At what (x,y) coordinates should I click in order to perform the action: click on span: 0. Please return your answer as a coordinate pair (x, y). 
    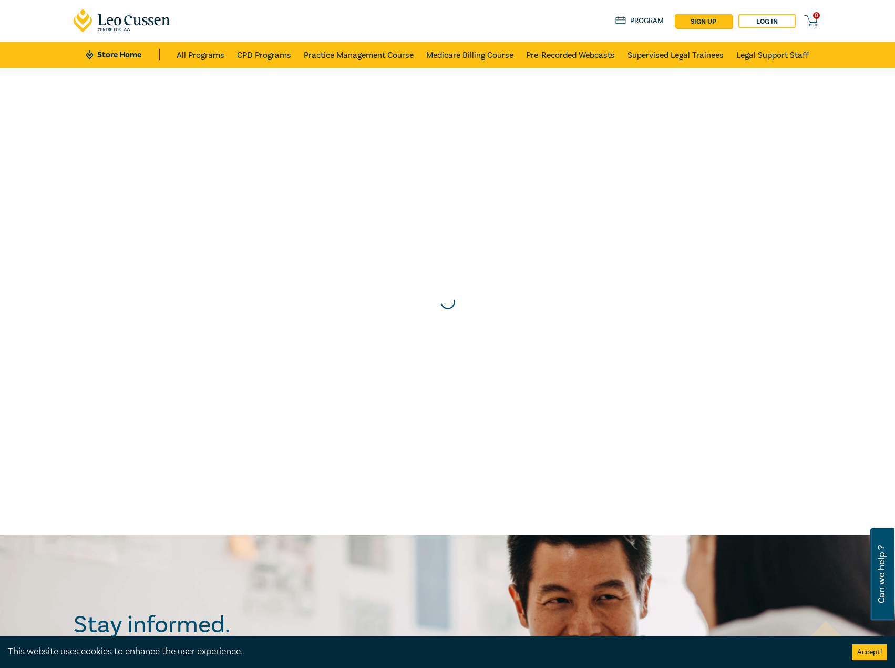
    Looking at the image, I should click on (816, 15).